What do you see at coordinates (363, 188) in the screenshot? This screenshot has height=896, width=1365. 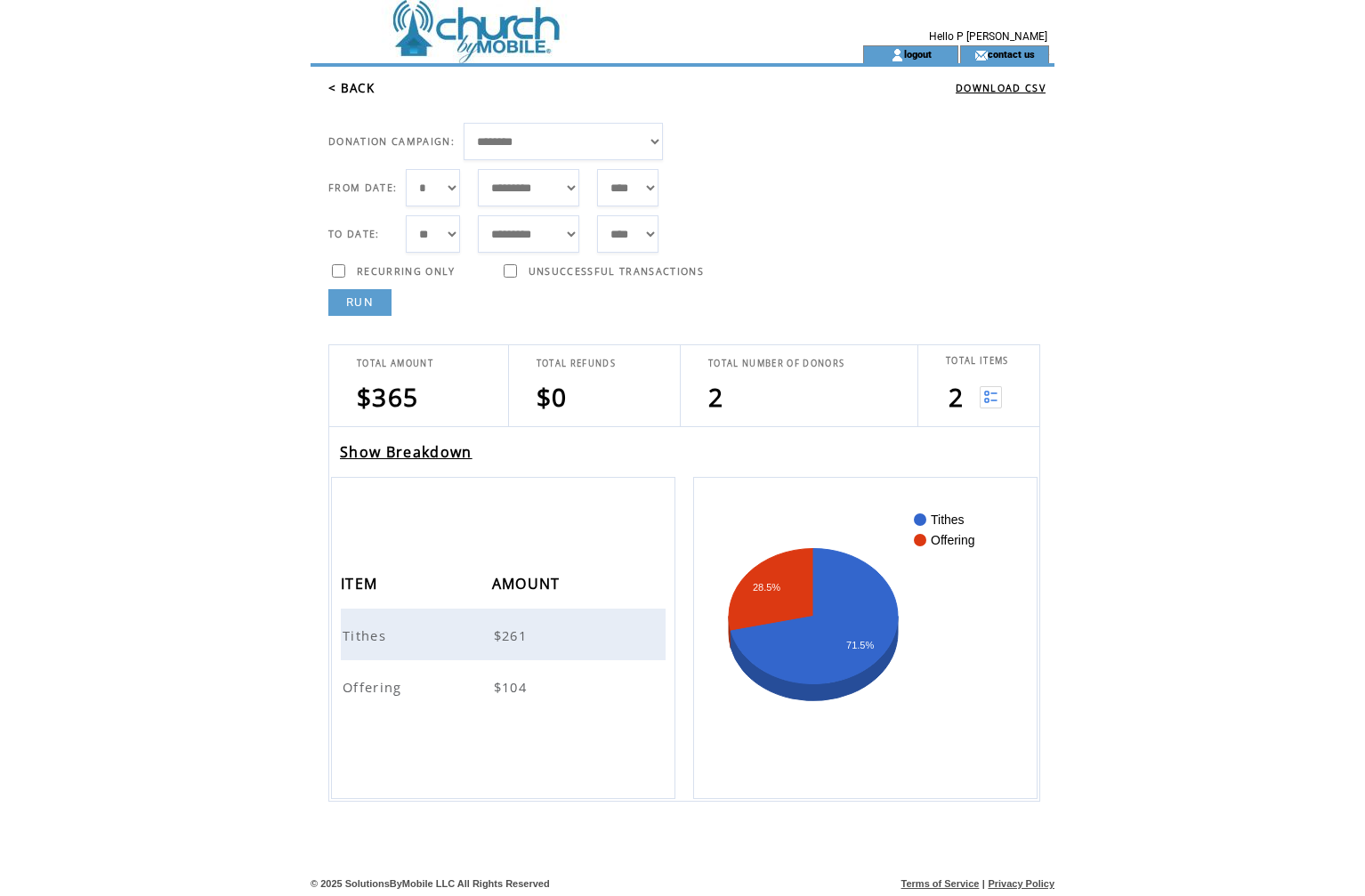 I see `span: FROM DATE:` at bounding box center [363, 188].